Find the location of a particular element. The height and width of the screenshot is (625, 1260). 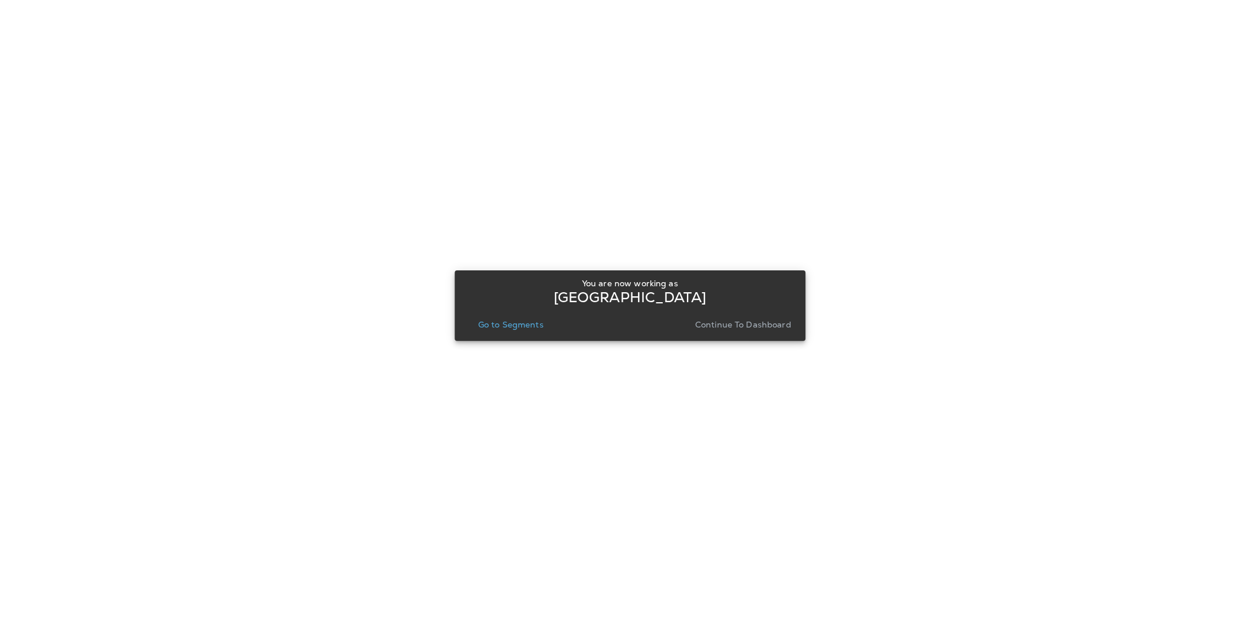

p: You are now working as is located at coordinates (630, 284).